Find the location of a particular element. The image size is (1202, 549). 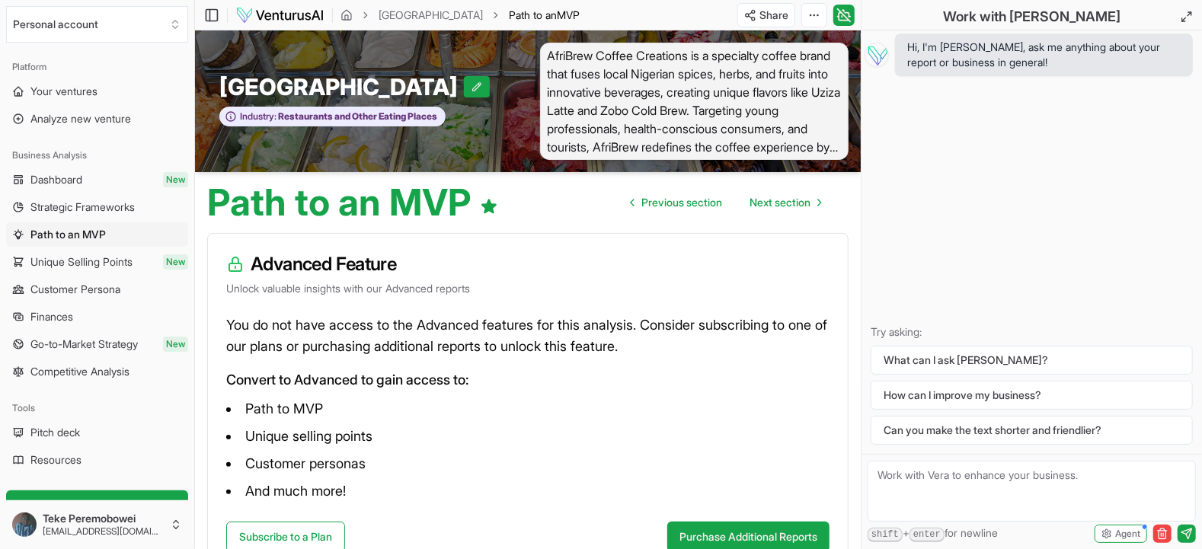

span: Share is located at coordinates (774, 15).